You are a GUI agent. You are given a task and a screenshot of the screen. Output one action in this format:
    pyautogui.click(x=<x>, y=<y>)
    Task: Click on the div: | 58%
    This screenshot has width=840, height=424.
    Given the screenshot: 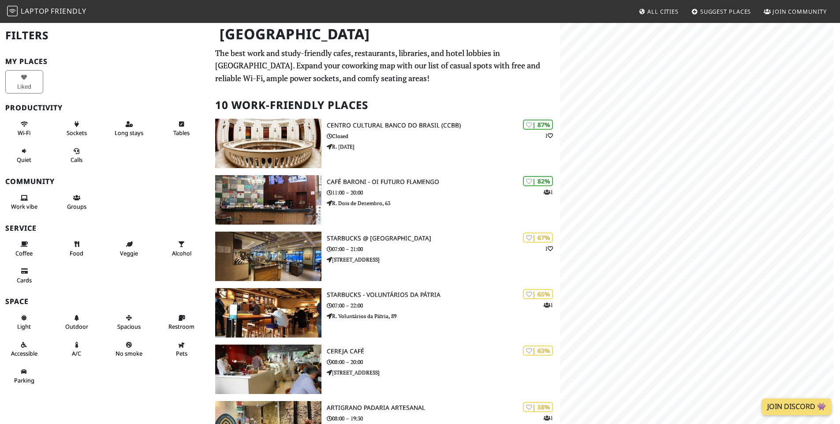 What is the action you would take?
    pyautogui.click(x=538, y=407)
    